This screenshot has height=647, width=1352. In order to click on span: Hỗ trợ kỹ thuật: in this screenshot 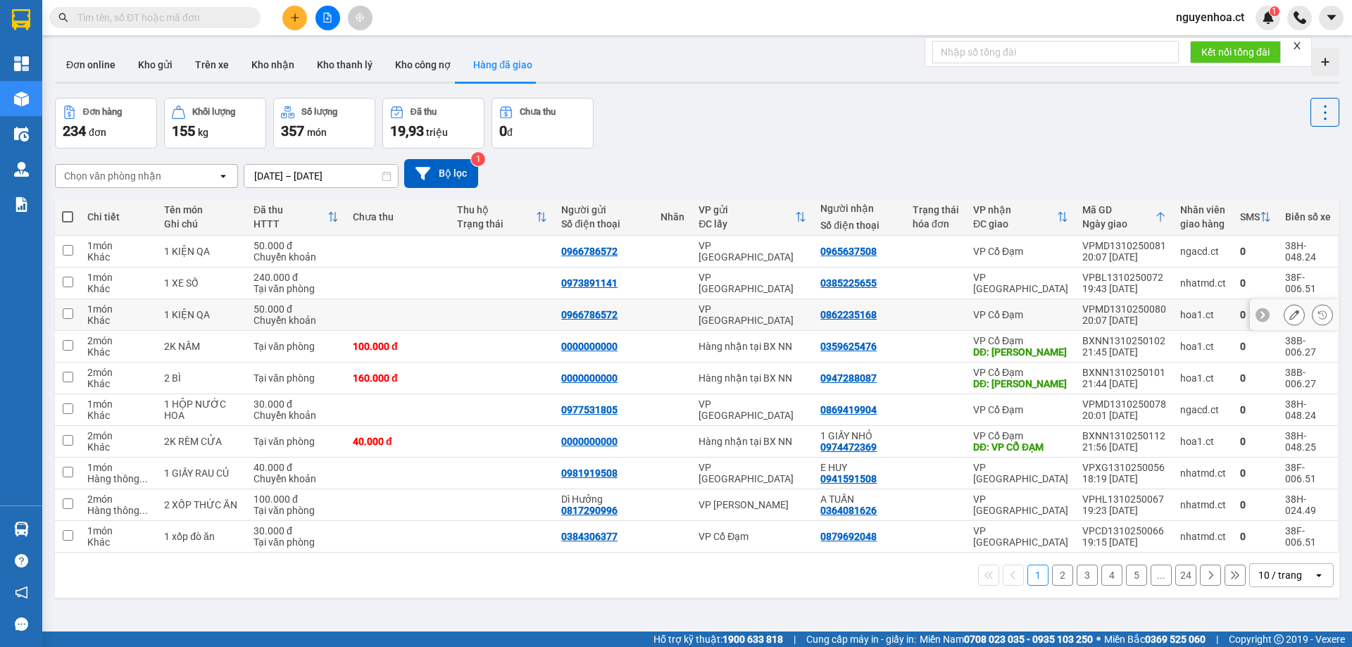, I will do `click(718, 639)`.